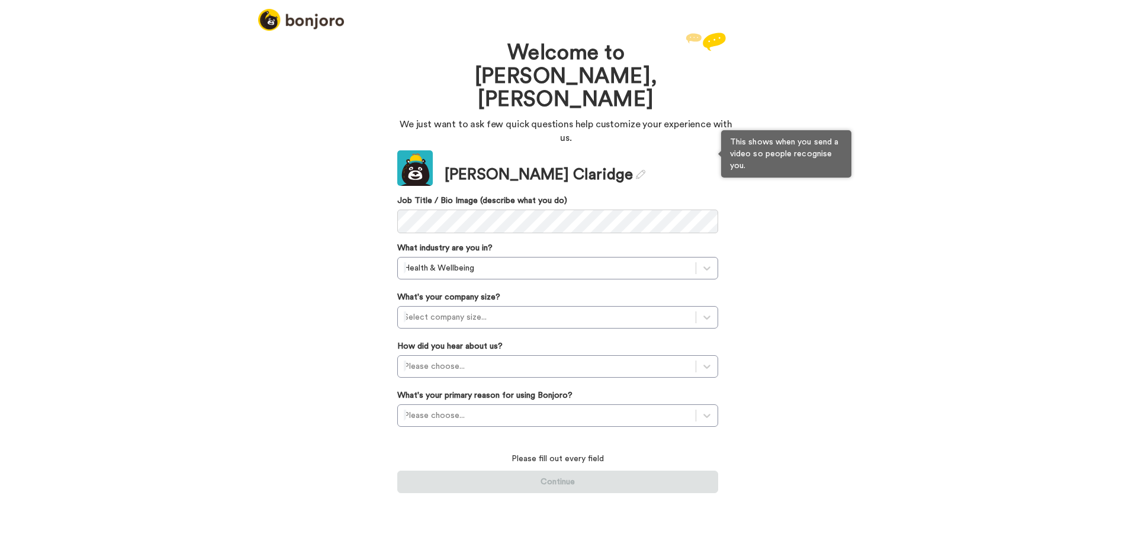 The height and width of the screenshot is (547, 1132). What do you see at coordinates (558, 201) in the screenshot?
I see `label: Job Title / Bio Image (describe what you do)` at bounding box center [558, 201].